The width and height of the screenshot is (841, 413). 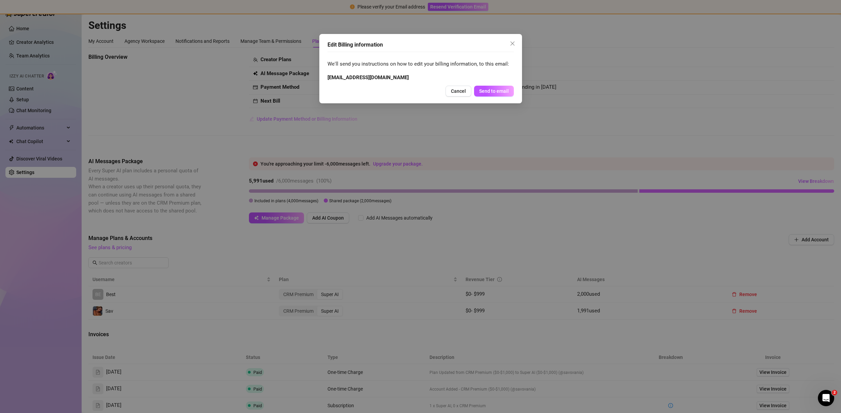 What do you see at coordinates (512, 44) in the screenshot?
I see `span: close` at bounding box center [512, 44].